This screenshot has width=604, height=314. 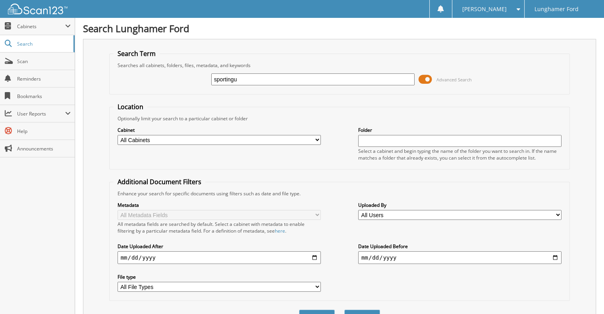 What do you see at coordinates (137, 54) in the screenshot?
I see `legend: Search Term` at bounding box center [137, 54].